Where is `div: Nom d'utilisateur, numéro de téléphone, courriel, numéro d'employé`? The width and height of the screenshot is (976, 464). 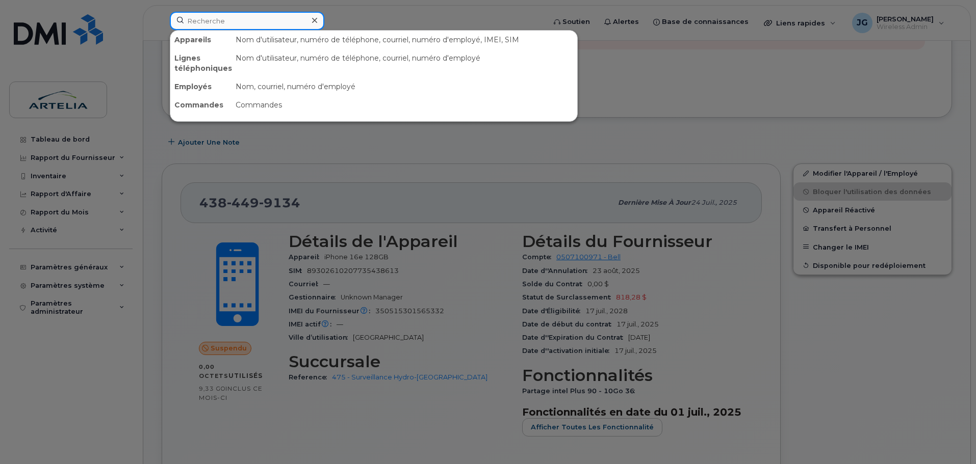
div: Nom d'utilisateur, numéro de téléphone, courriel, numéro d'employé is located at coordinates (404, 63).